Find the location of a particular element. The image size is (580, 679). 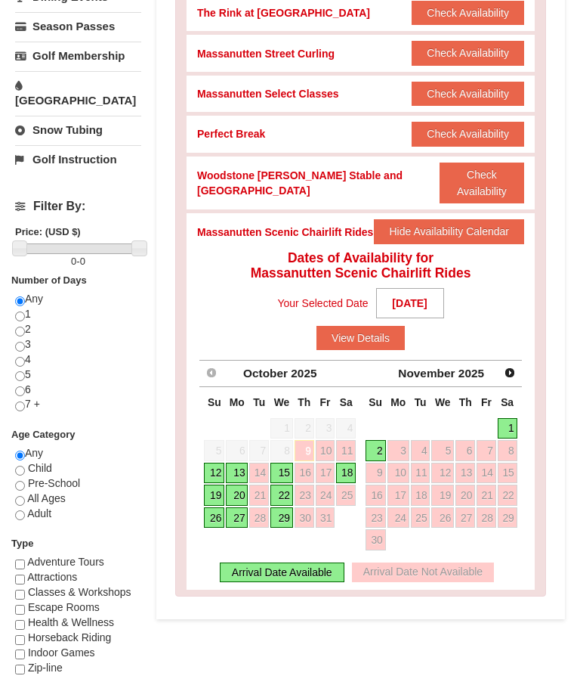

span: Escape Rooms is located at coordinates (63, 607).